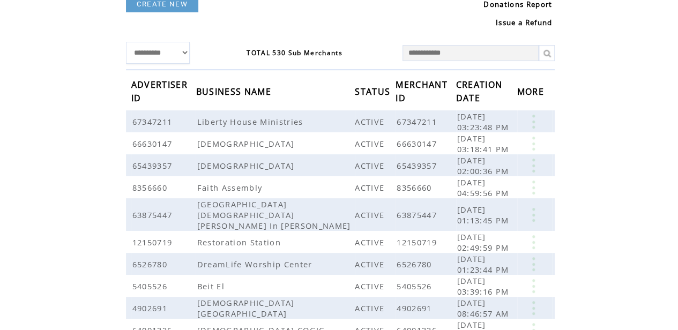 The height and width of the screenshot is (330, 678). I want to click on span: TOTAL 530 Sub Merchants, so click(294, 53).